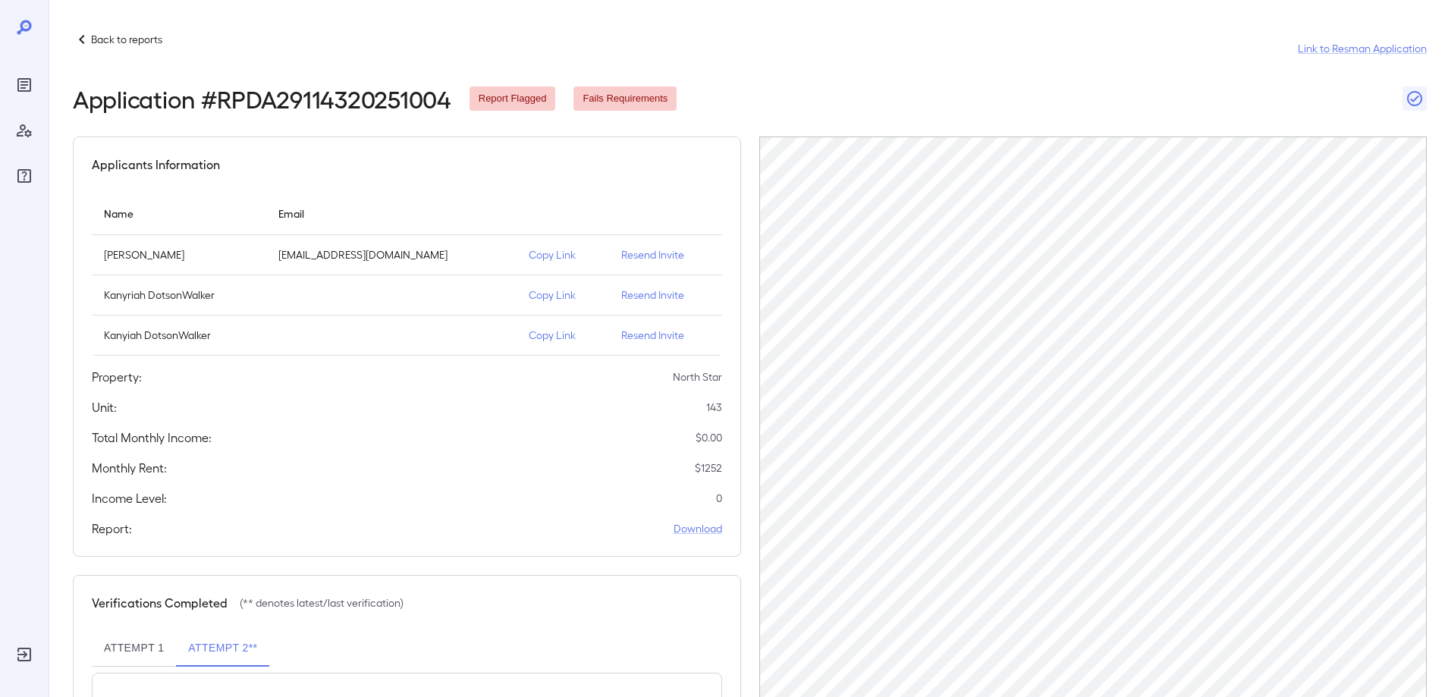 The width and height of the screenshot is (1445, 697). Describe the element at coordinates (698, 529) in the screenshot. I see `a: Download` at that location.